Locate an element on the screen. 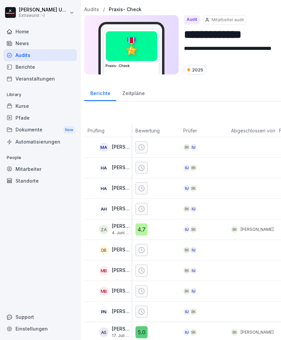  a: Pfade is located at coordinates (40, 118).